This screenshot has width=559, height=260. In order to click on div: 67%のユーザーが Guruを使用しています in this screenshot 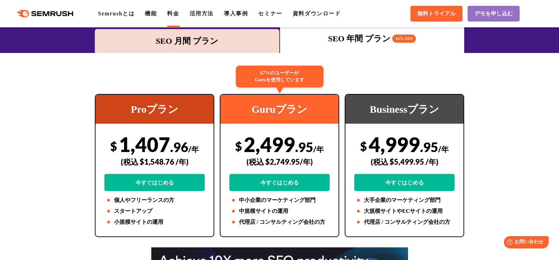, I will do `click(279, 77)`.